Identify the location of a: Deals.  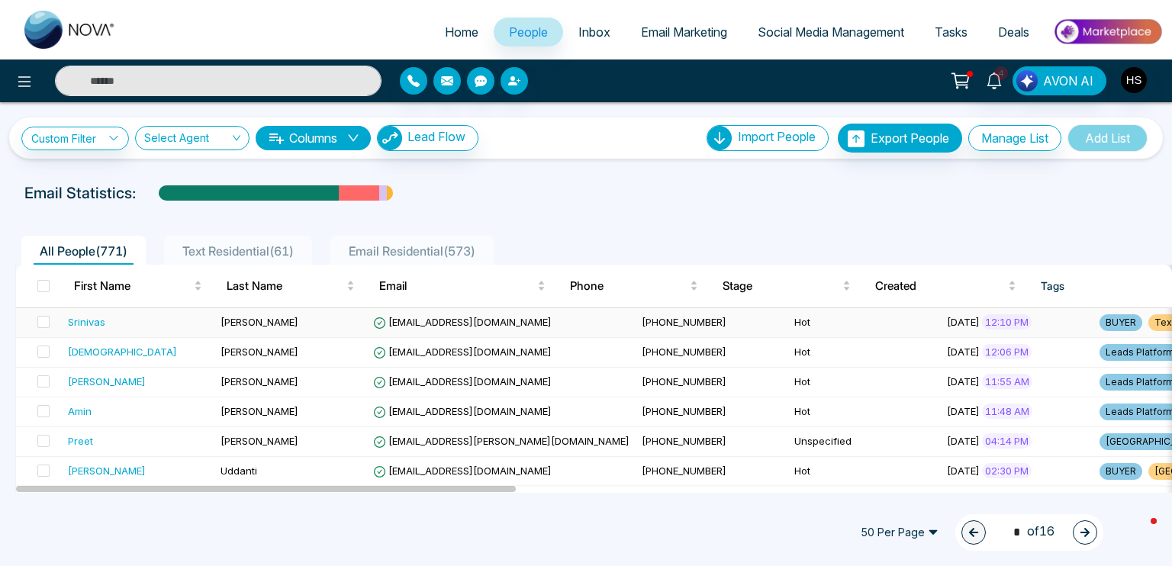
(1013, 32).